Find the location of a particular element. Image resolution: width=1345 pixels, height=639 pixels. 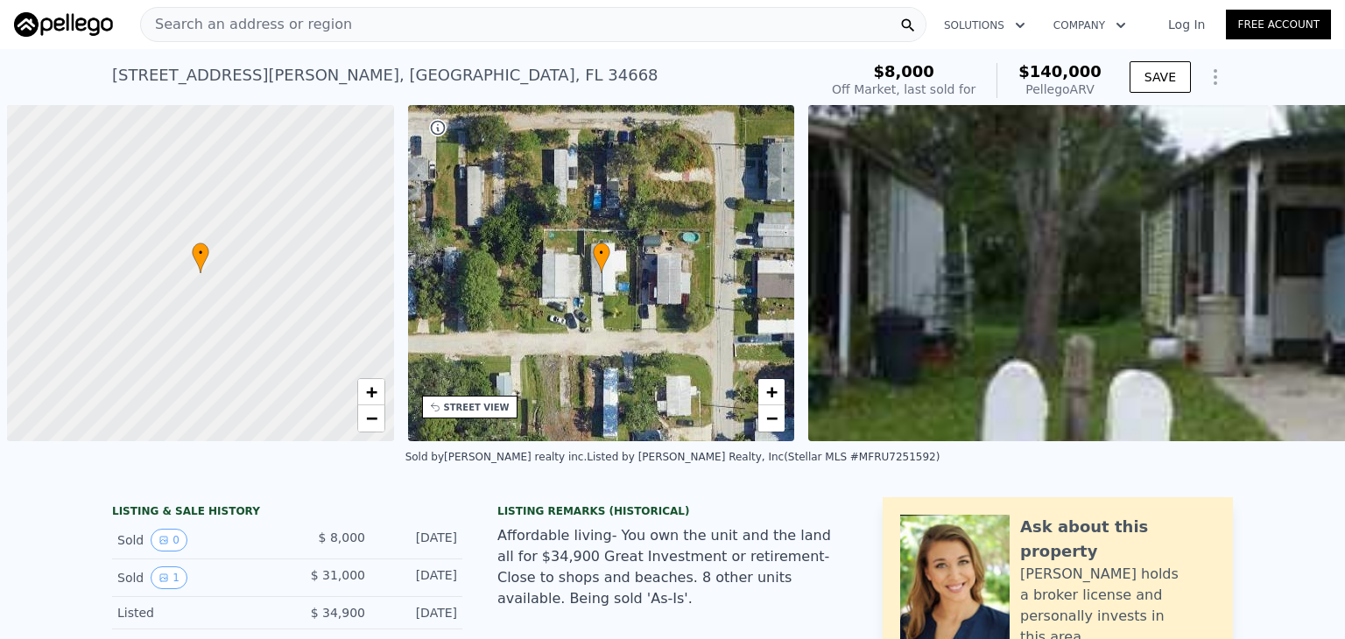

button: Solutions is located at coordinates (984, 25).